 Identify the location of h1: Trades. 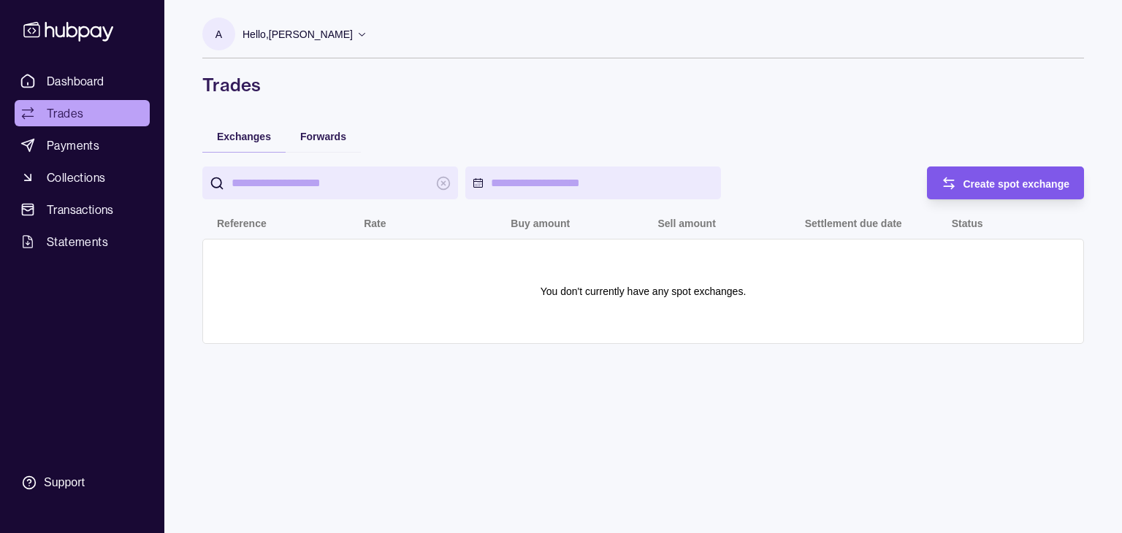
(643, 85).